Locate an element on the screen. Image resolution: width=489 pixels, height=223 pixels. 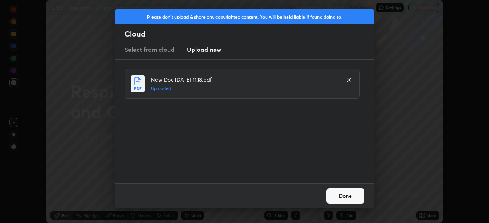
h2: Cloud is located at coordinates (249, 34).